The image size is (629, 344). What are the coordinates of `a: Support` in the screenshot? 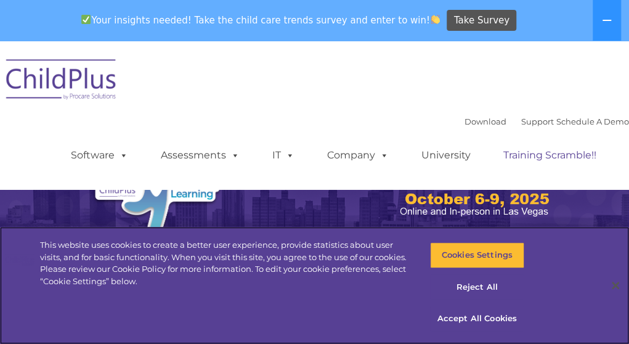 It's located at (537, 121).